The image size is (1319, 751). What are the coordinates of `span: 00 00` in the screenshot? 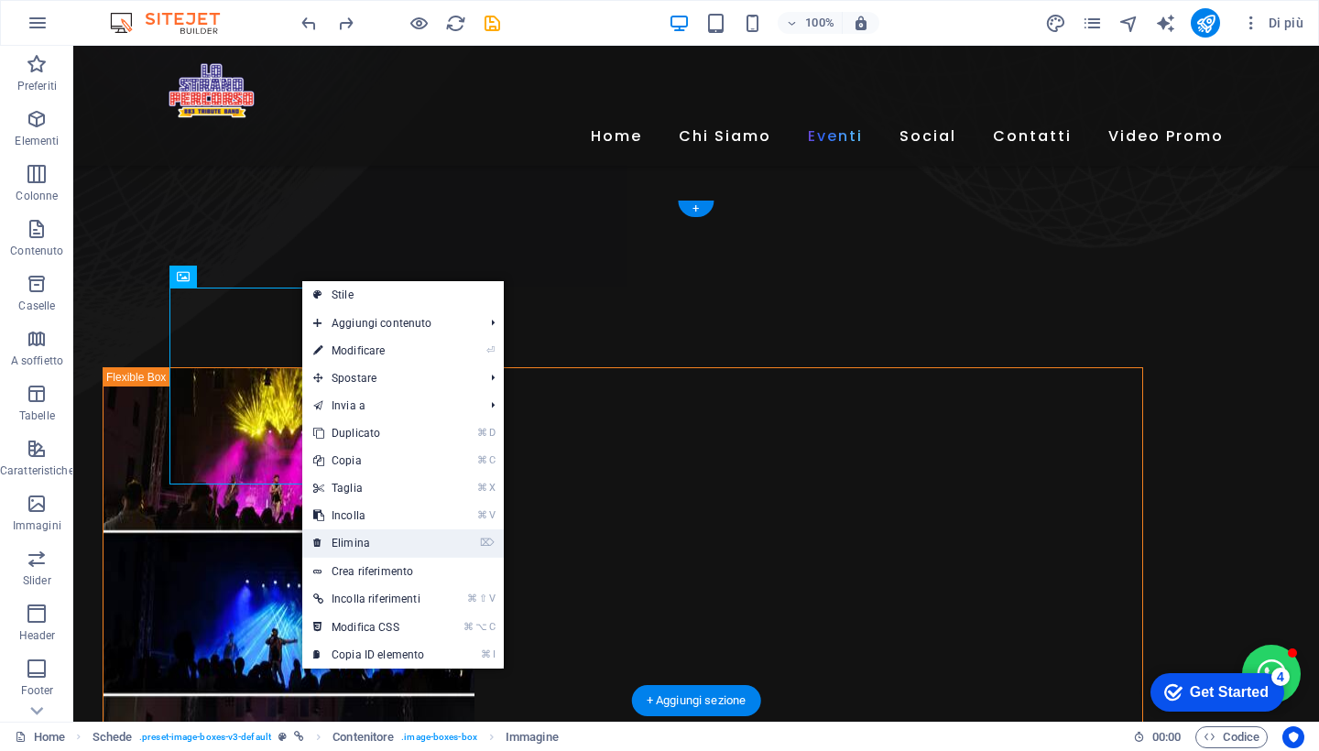 It's located at (1166, 737).